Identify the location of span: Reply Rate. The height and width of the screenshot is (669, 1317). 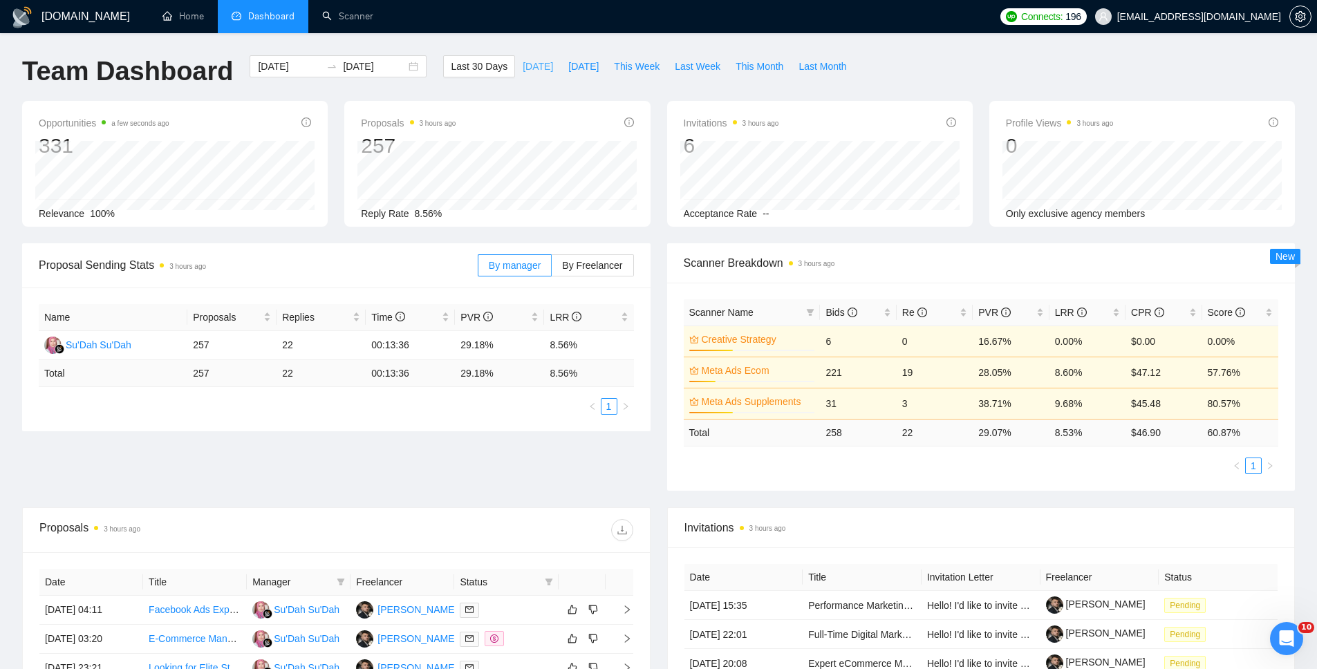
(384, 214).